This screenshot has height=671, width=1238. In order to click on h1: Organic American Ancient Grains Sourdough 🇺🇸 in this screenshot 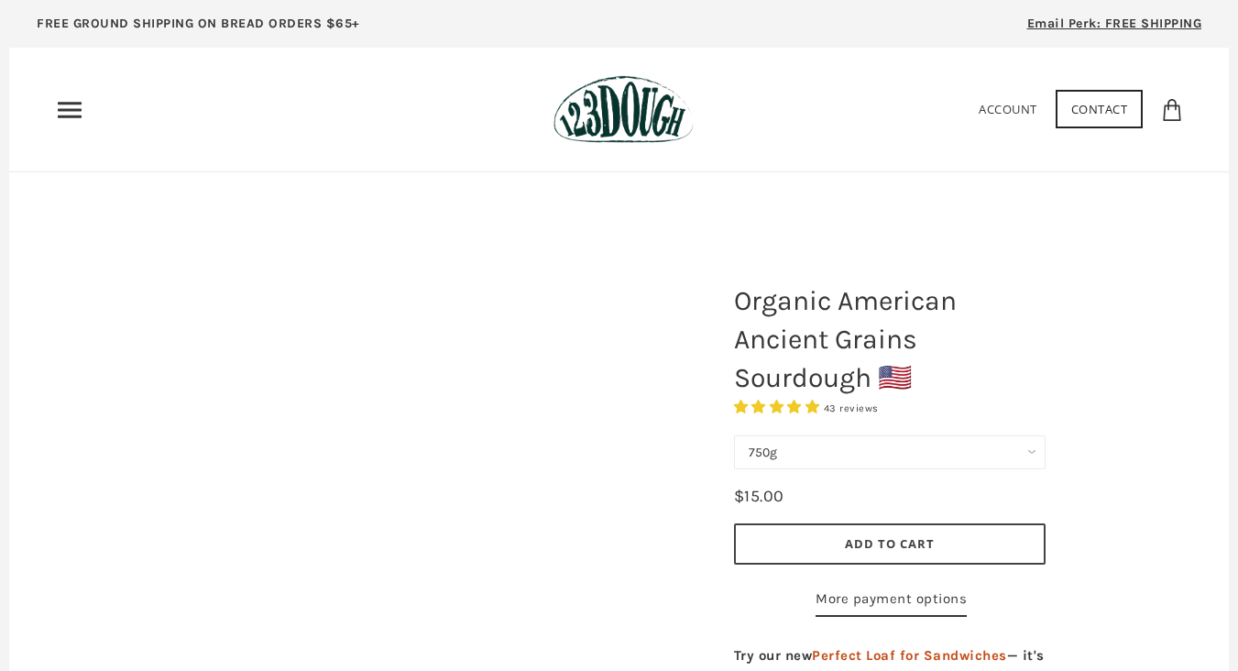, I will do `click(890, 339)`.